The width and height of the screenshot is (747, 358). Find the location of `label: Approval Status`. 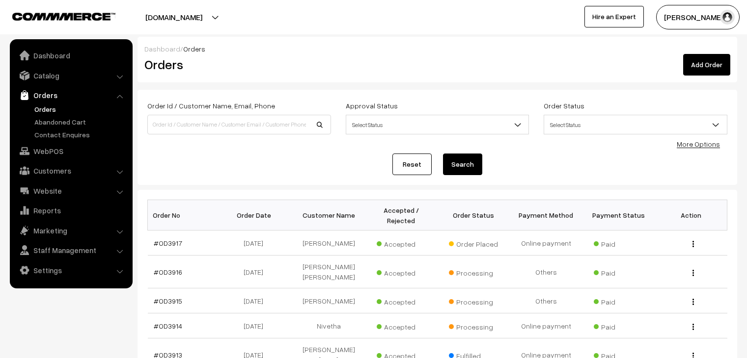

label: Approval Status is located at coordinates (372, 106).